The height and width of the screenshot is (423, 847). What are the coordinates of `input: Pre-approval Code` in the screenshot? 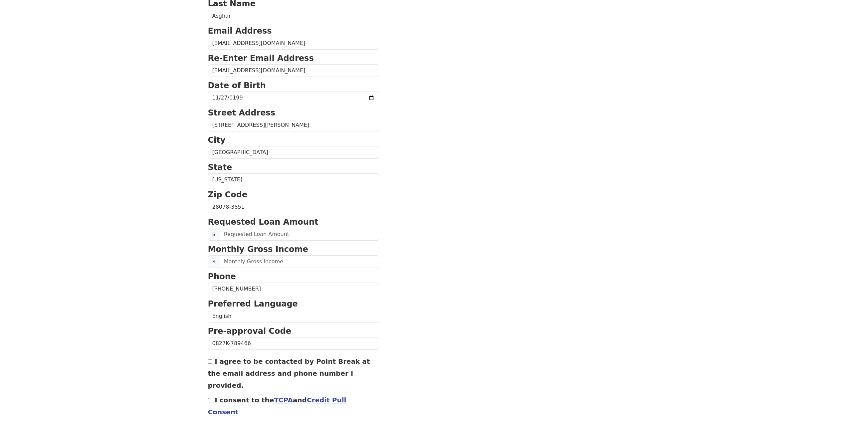 It's located at (293, 343).